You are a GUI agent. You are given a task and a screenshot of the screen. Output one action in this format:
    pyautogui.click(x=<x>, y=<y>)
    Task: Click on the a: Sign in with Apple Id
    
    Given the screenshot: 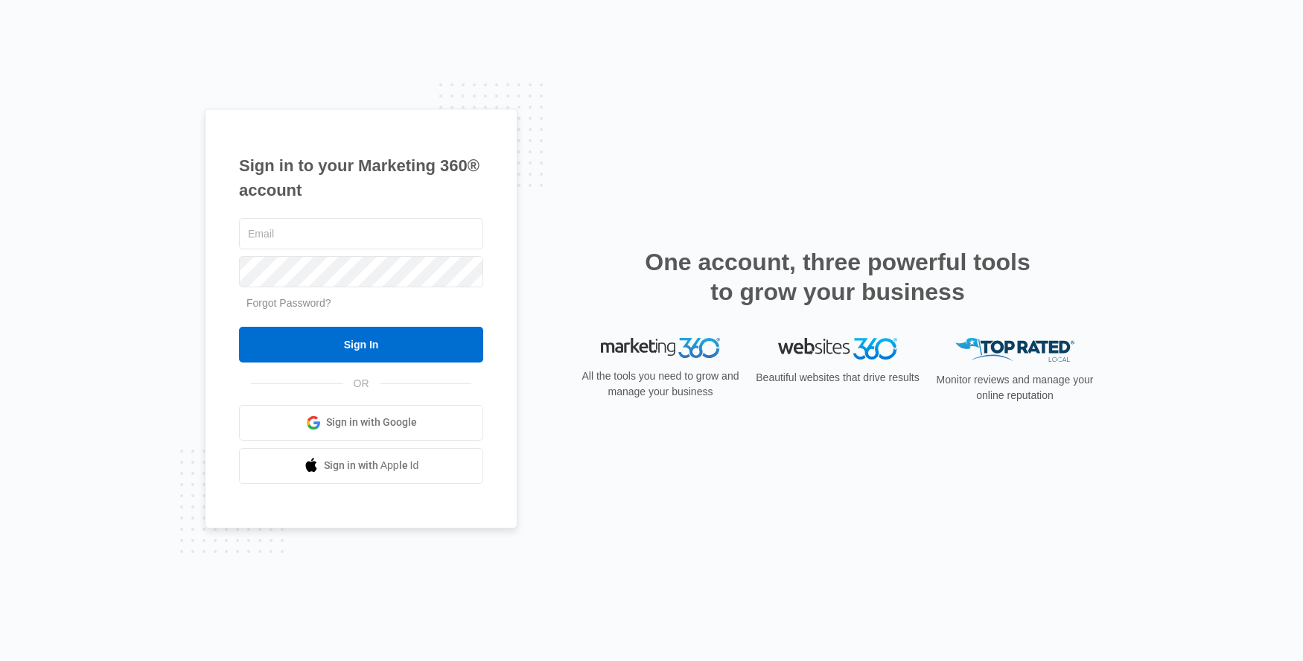 What is the action you would take?
    pyautogui.click(x=361, y=466)
    